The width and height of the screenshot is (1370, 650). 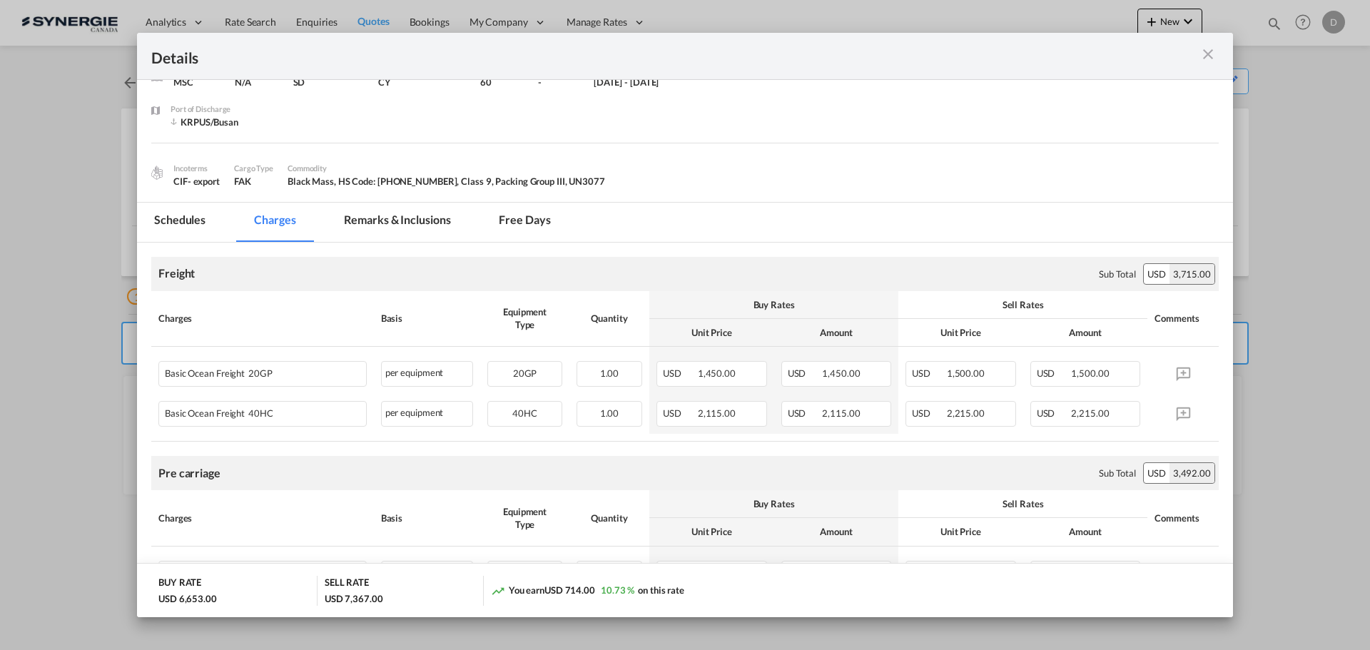 What do you see at coordinates (587, 181) in the screenshot?
I see `span: UN3077` at bounding box center [587, 181].